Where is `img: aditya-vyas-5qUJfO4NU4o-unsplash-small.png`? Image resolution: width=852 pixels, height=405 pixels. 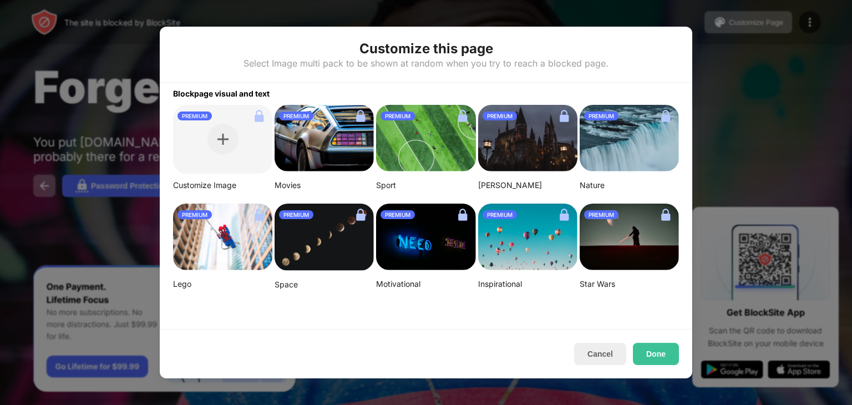 img: aditya-vyas-5qUJfO4NU4o-unsplash-small.png is located at coordinates (528, 138).